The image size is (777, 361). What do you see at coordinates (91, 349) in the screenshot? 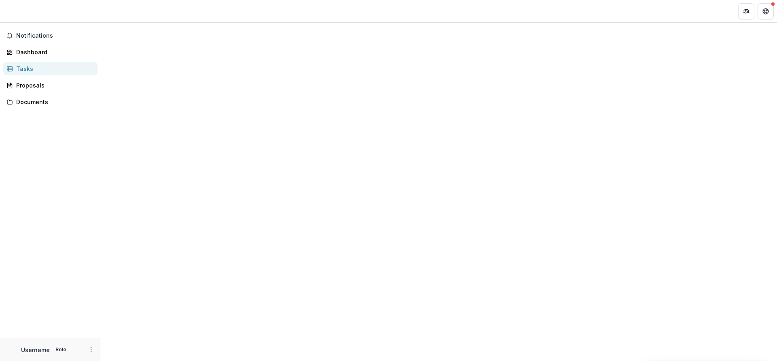
I see `button: More` at bounding box center [91, 349].